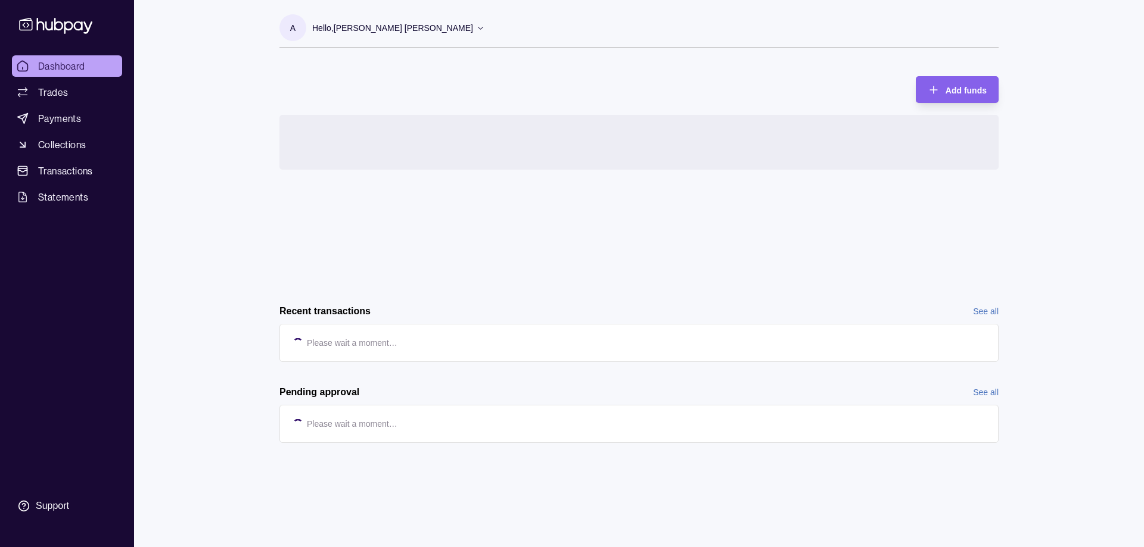 Image resolution: width=1144 pixels, height=547 pixels. What do you see at coordinates (61, 66) in the screenshot?
I see `span: Dashboard` at bounding box center [61, 66].